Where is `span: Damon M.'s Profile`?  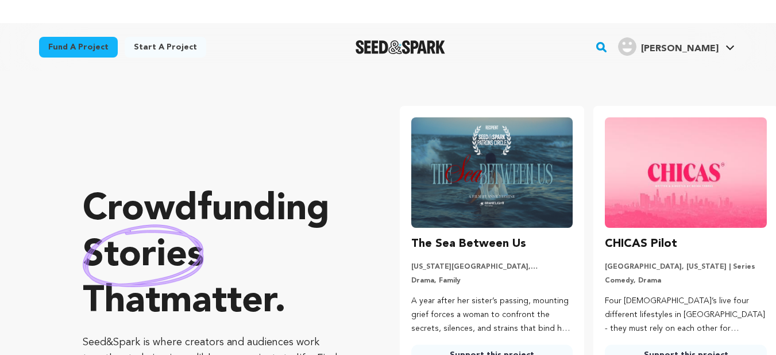
span: Damon M.'s Profile is located at coordinates (676, 47).